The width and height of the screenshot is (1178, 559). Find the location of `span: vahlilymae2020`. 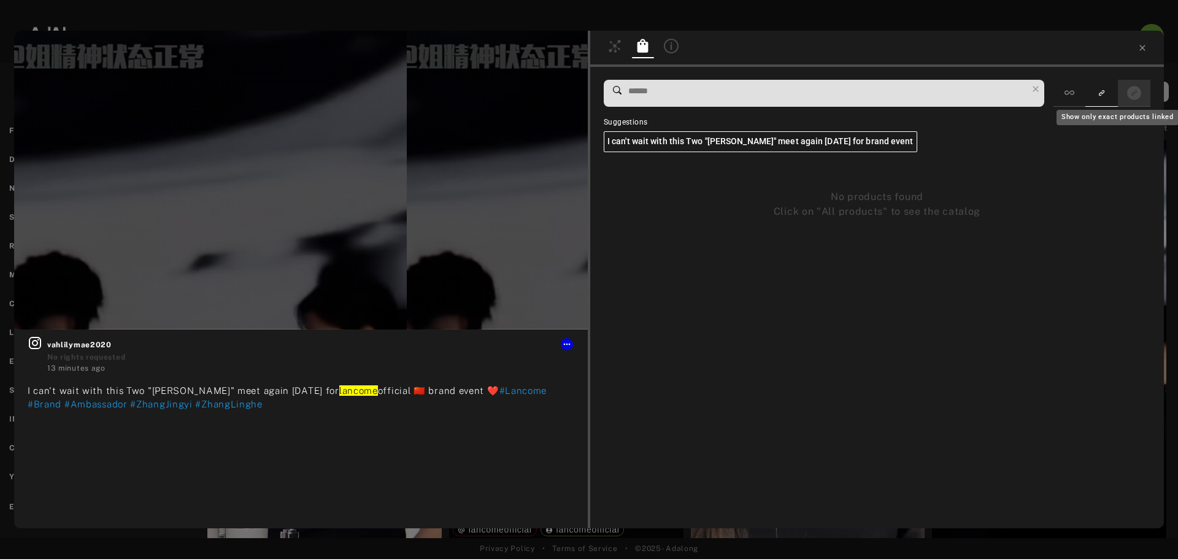

span: vahlilymae2020 is located at coordinates (311, 345).